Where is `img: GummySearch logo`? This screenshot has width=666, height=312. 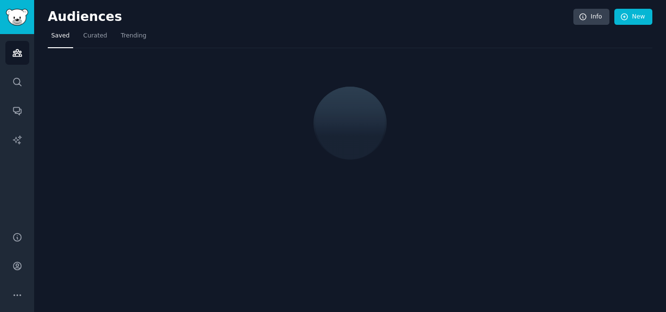
img: GummySearch logo is located at coordinates (17, 17).